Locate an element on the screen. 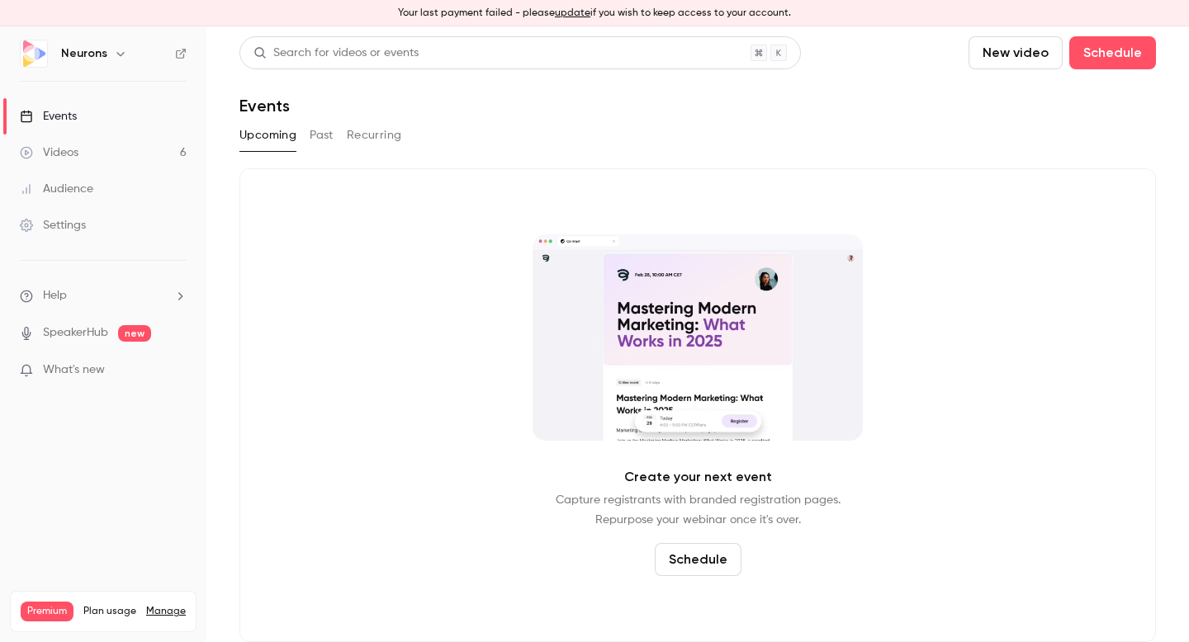 The image size is (1189, 642). img: Neurons is located at coordinates (34, 54).